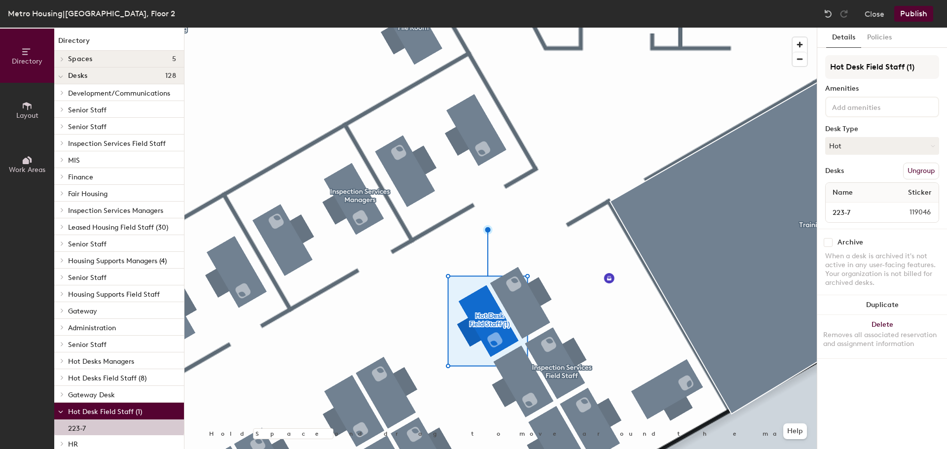 The height and width of the screenshot is (449, 947). Describe the element at coordinates (101, 362) in the screenshot. I see `span: Hot Desks Managers` at that location.